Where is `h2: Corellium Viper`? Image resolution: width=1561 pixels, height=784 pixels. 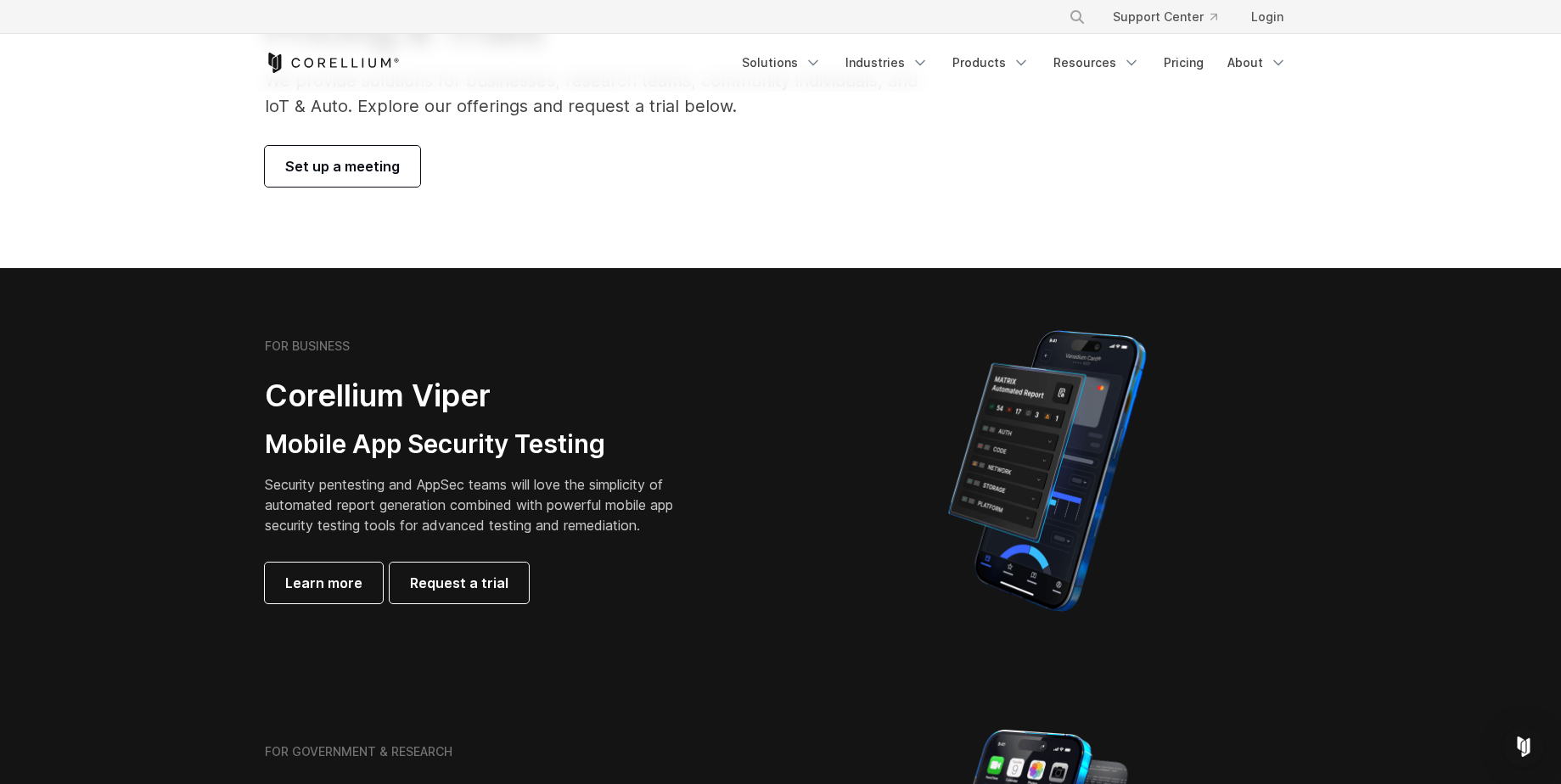 h2: Corellium Viper is located at coordinates (482, 395).